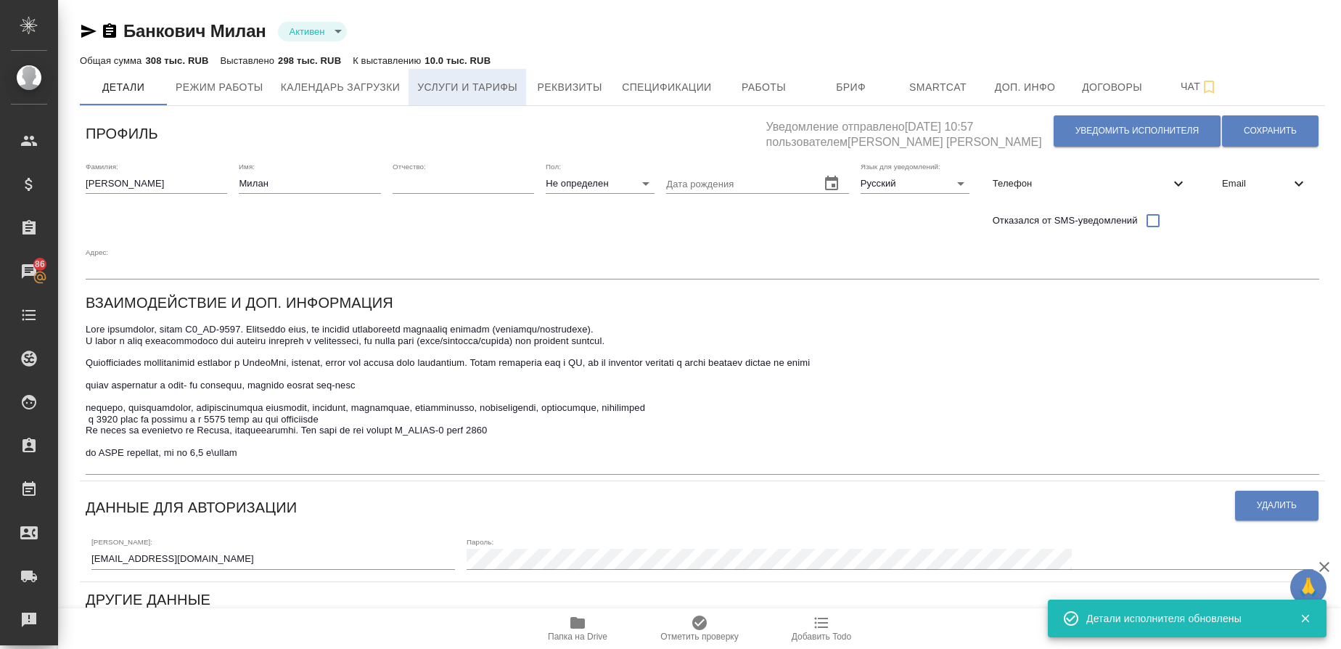 Image resolution: width=1341 pixels, height=649 pixels. Describe the element at coordinates (1265, 184) in the screenshot. I see `div: Email` at that location.